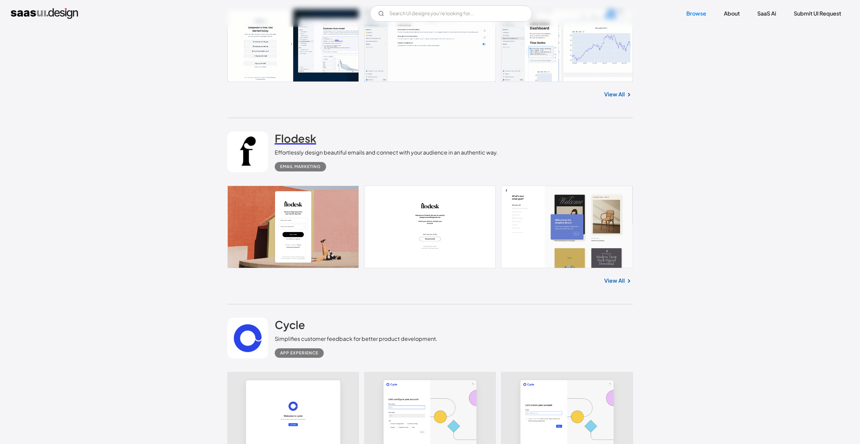 The width and height of the screenshot is (860, 444). Describe the element at coordinates (295, 138) in the screenshot. I see `h2: Flodesk` at that location.